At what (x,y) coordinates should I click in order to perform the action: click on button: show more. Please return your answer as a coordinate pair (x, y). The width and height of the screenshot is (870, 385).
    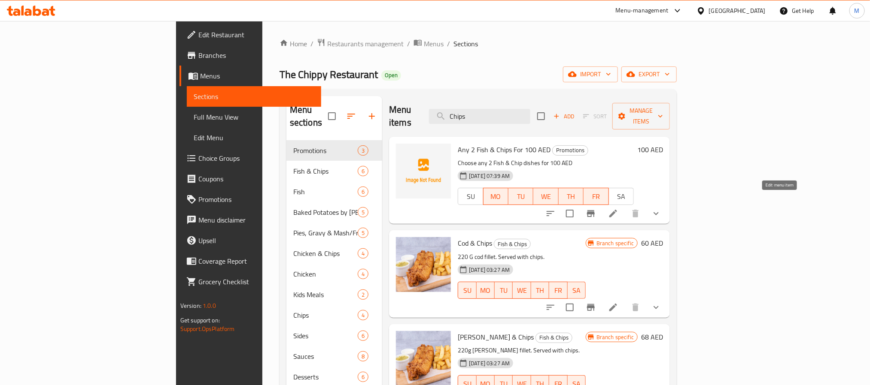
    Looking at the image, I should click on (656, 214).